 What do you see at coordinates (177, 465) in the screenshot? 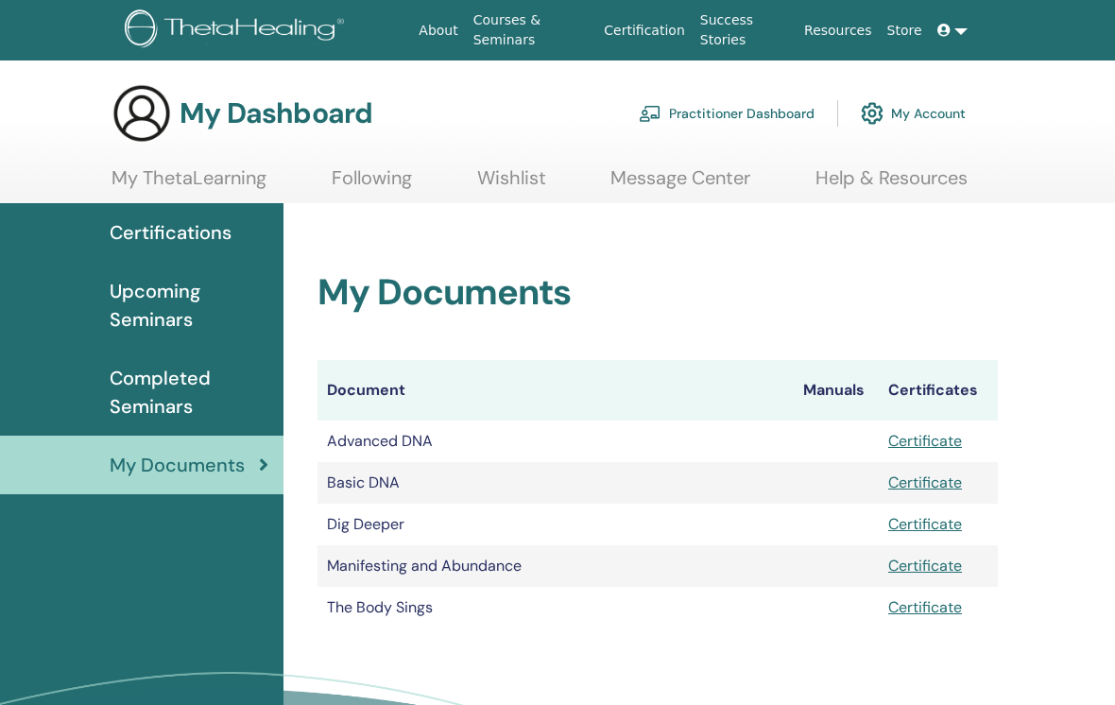
I see `span: My Documents` at bounding box center [177, 465].